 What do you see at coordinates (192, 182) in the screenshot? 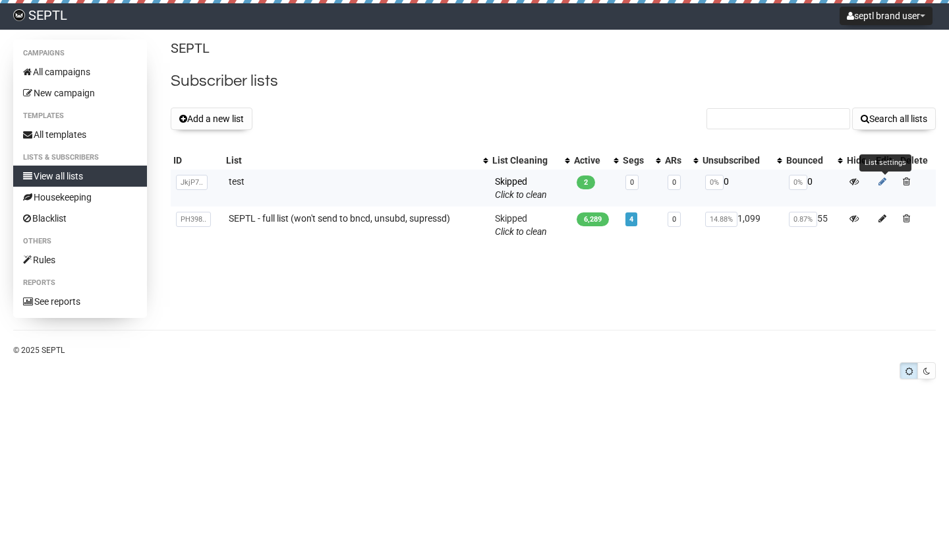
I see `span: JkjP7..` at bounding box center [192, 182].